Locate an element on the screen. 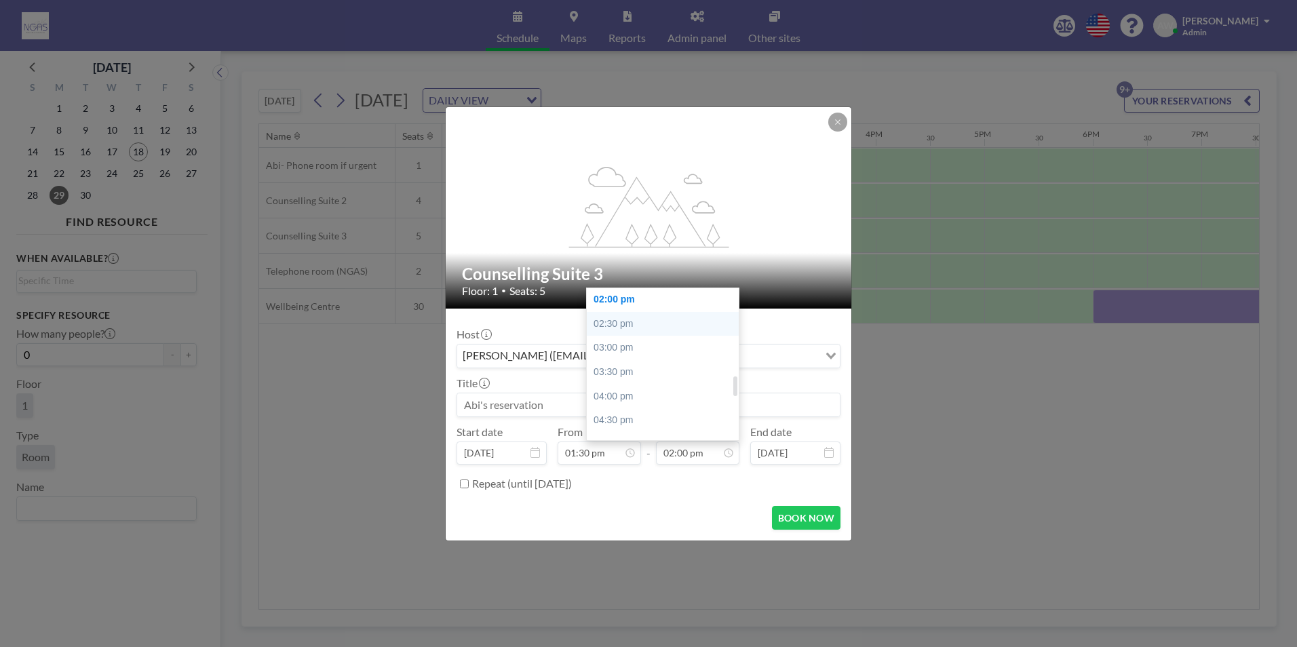 Image resolution: width=1297 pixels, height=647 pixels. div: Search for option is located at coordinates (649, 356).